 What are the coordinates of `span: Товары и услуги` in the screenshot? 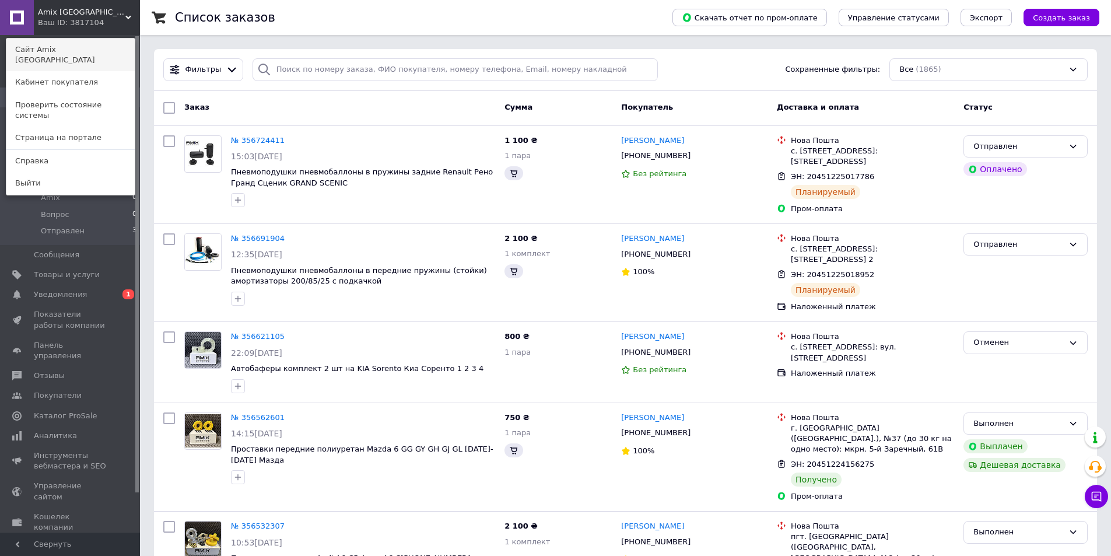 It's located at (66, 275).